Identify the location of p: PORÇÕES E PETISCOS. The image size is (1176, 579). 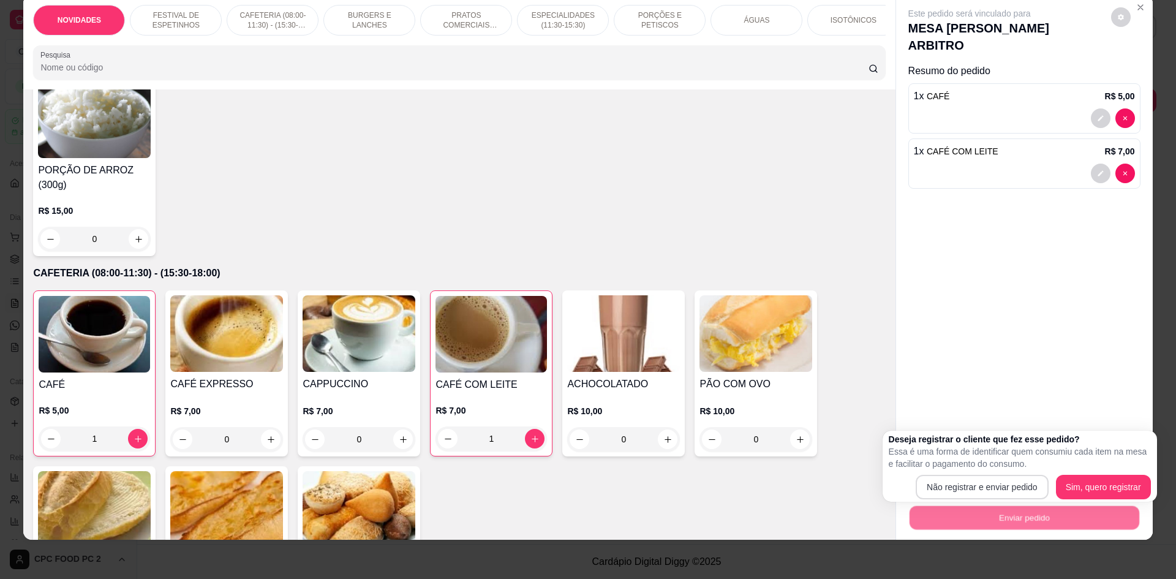
(660, 20).